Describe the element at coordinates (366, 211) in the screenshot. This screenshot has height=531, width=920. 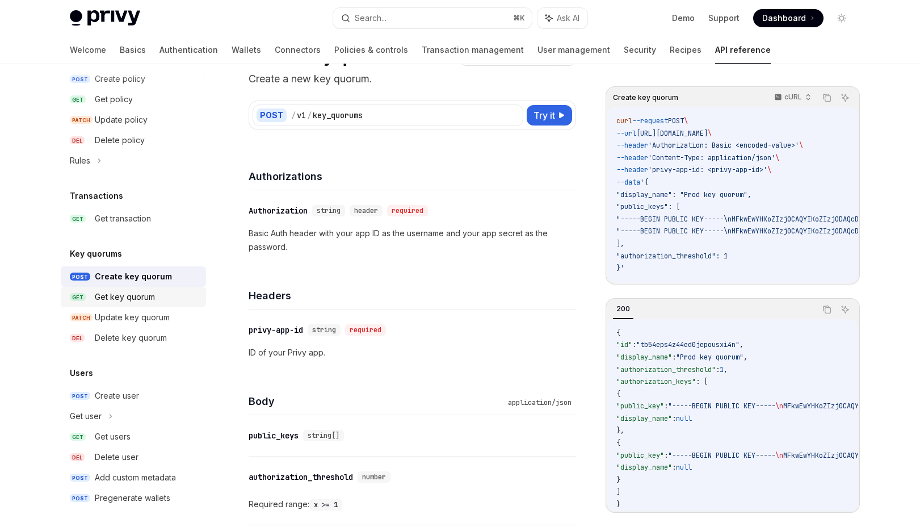
I see `span: header` at that location.